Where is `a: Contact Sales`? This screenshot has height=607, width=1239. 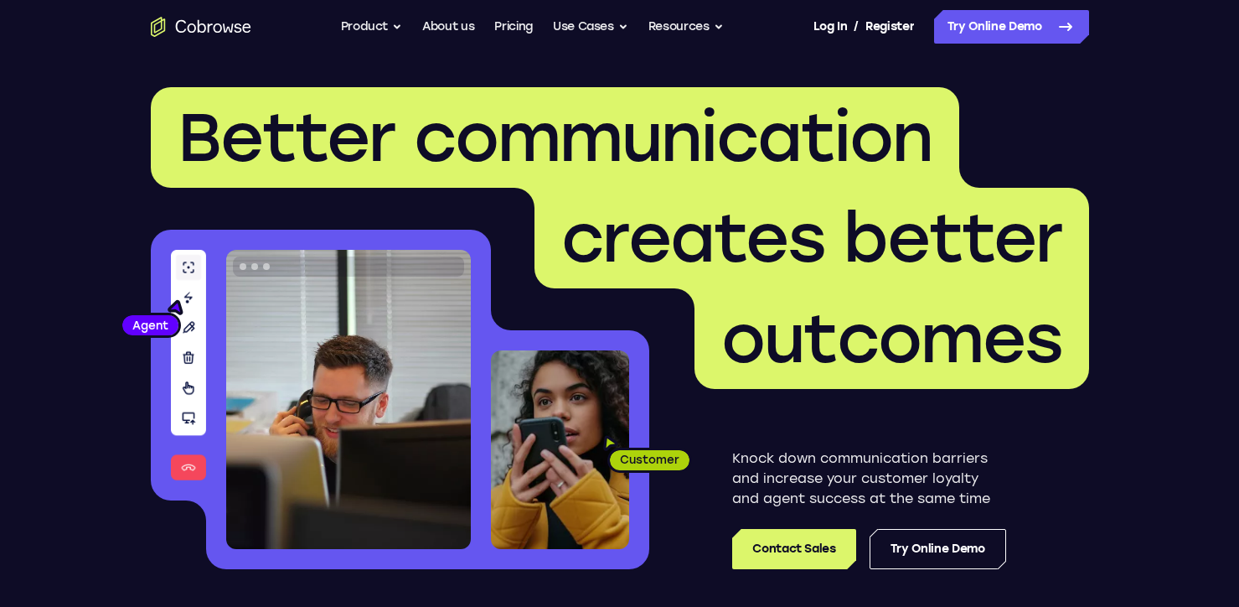
a: Contact Sales is located at coordinates (793, 549).